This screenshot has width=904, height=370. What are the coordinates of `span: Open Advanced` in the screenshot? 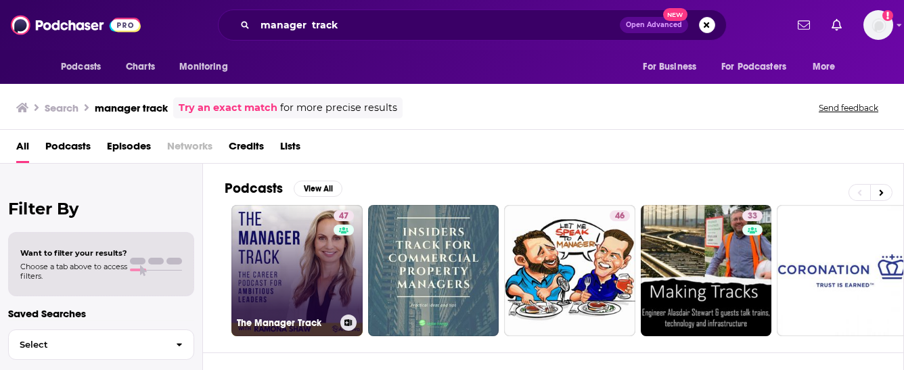 It's located at (653, 25).